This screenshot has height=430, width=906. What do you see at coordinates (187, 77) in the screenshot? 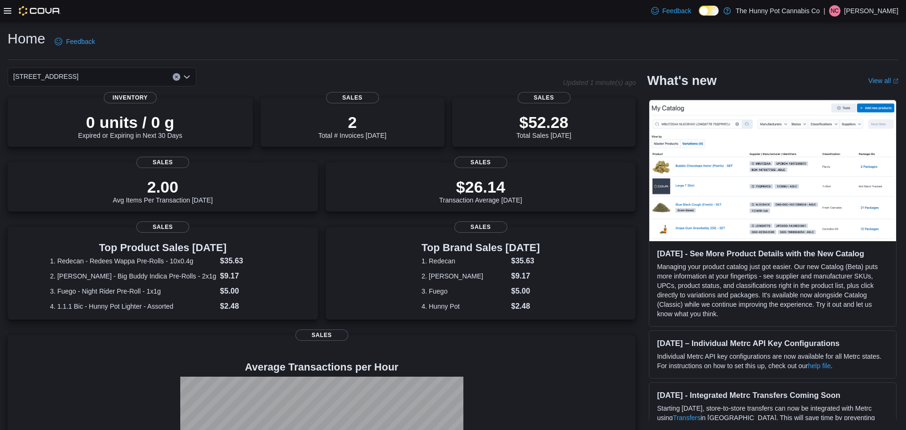
I see `button: Open list of options` at bounding box center [187, 77].